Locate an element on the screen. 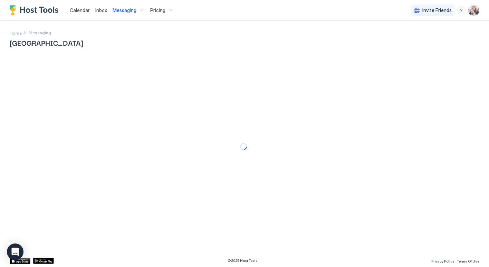 This screenshot has width=489, height=267. span: Home is located at coordinates (16, 33).